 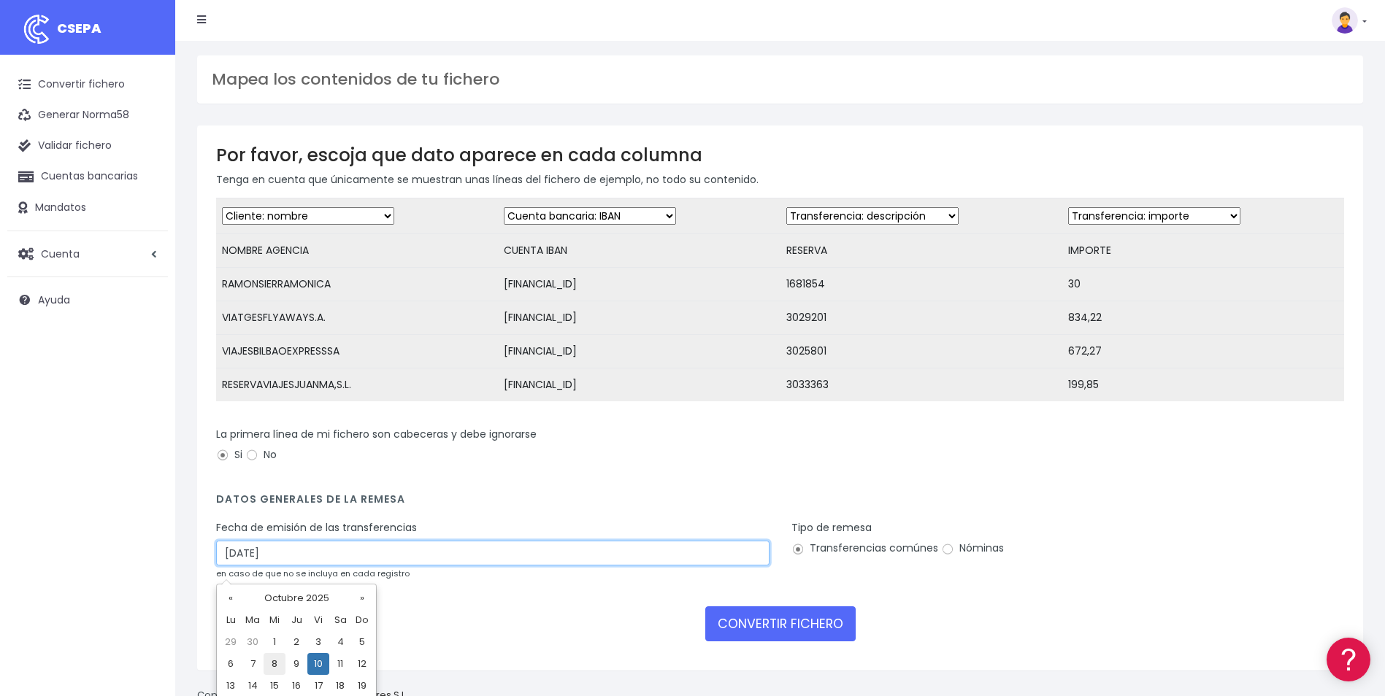 I want to click on th: Ju, so click(x=296, y=620).